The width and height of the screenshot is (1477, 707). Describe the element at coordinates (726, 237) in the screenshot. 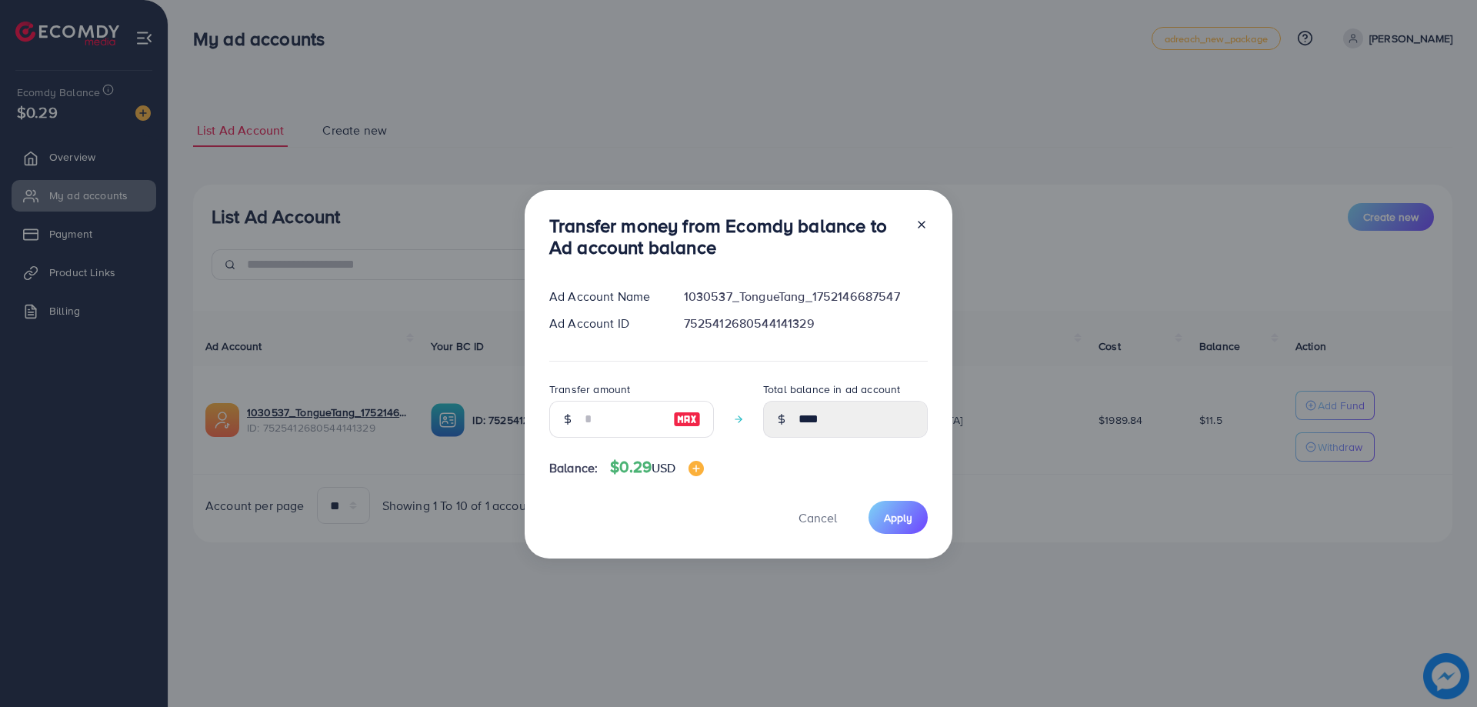

I see `h3: Transfer money from Ecomdy balance to Ad account balance` at that location.